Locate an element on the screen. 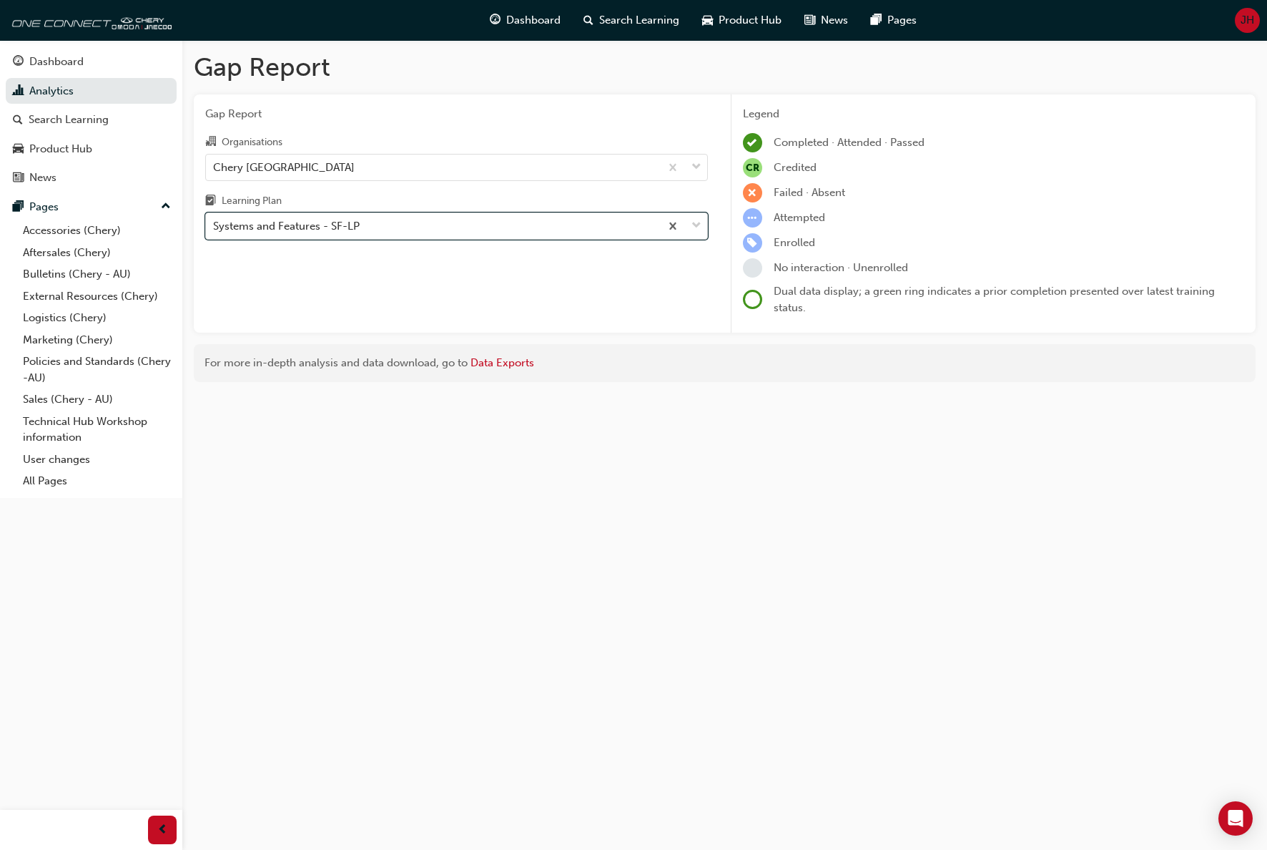  a: Logistics (Chery) is located at coordinates (97, 317).